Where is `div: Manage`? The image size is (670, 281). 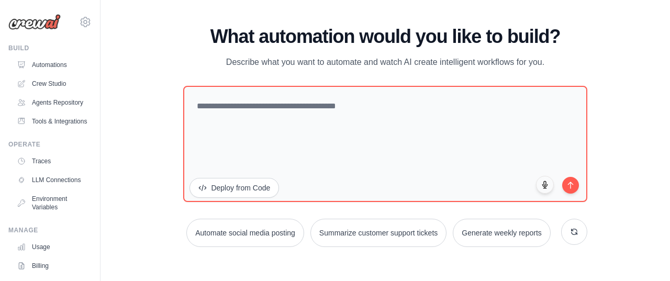 div: Manage is located at coordinates (50, 230).